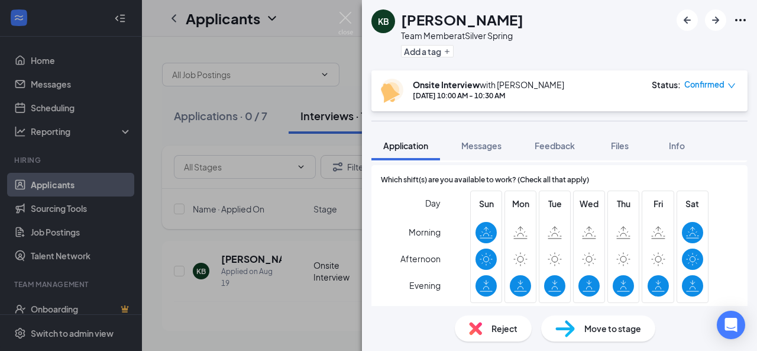 The image size is (757, 351). What do you see at coordinates (741, 20) in the screenshot?
I see `svg: Ellipses` at bounding box center [741, 20].